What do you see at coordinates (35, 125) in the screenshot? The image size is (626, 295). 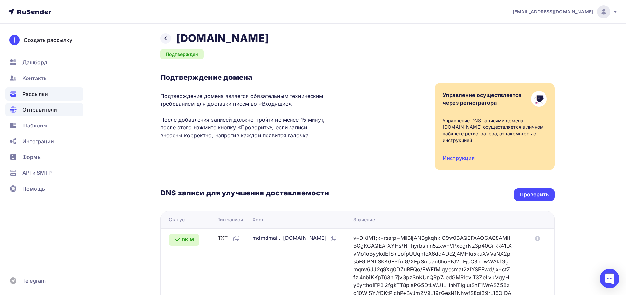 I see `span: Шаблоны` at bounding box center [35, 125].